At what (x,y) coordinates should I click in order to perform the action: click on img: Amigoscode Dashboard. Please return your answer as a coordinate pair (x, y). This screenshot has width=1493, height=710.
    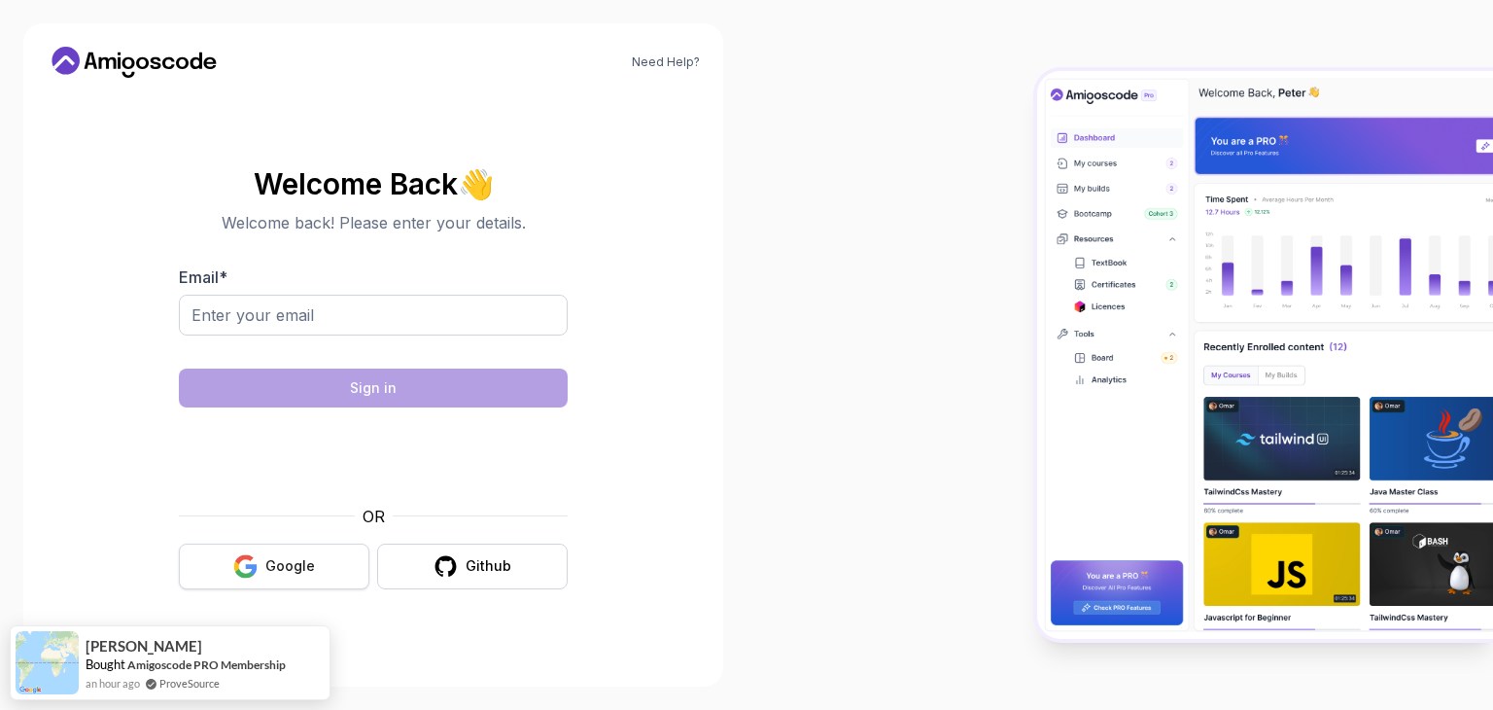
    Looking at the image, I should click on (1265, 355).